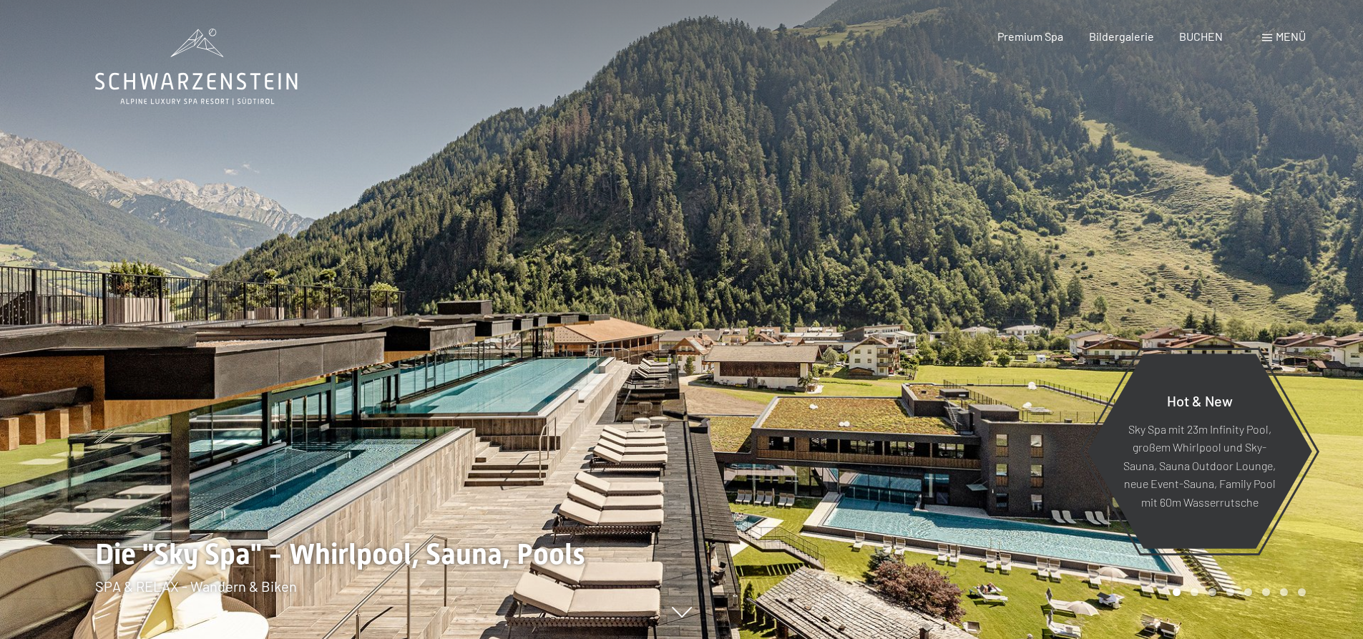 This screenshot has height=639, width=1363. I want to click on a: Bildergalerie, so click(1121, 36).